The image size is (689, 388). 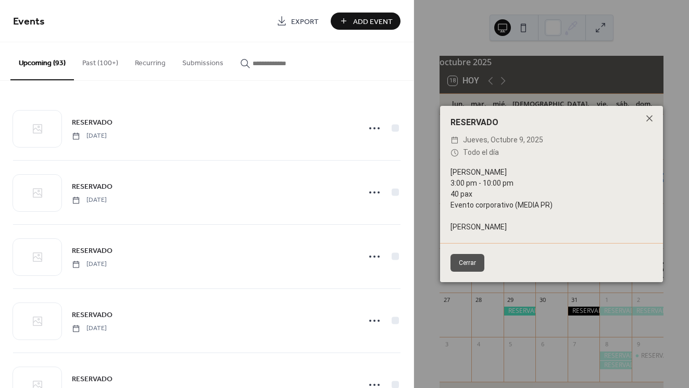 I want to click on button: Submissions, so click(x=203, y=60).